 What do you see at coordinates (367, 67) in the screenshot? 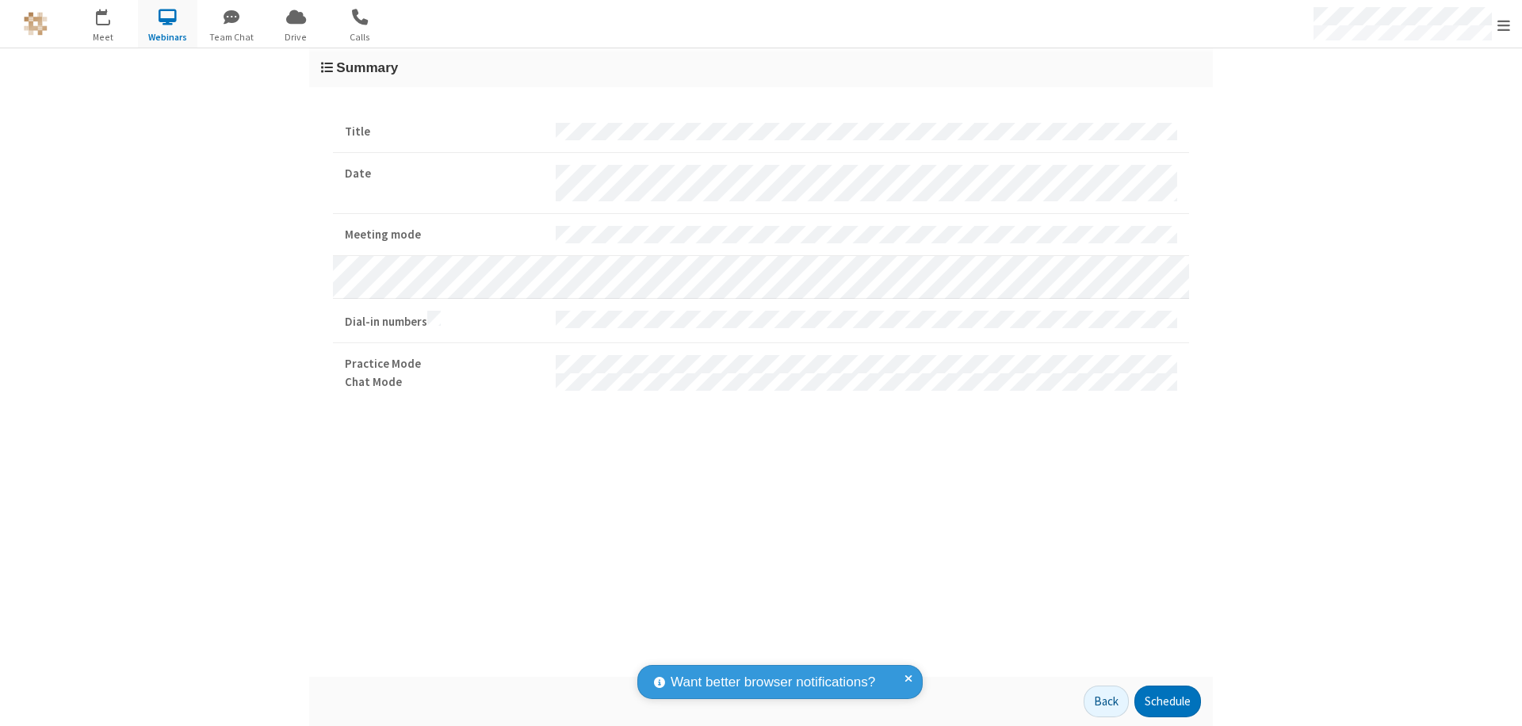
I see `span: Summary` at bounding box center [367, 67].